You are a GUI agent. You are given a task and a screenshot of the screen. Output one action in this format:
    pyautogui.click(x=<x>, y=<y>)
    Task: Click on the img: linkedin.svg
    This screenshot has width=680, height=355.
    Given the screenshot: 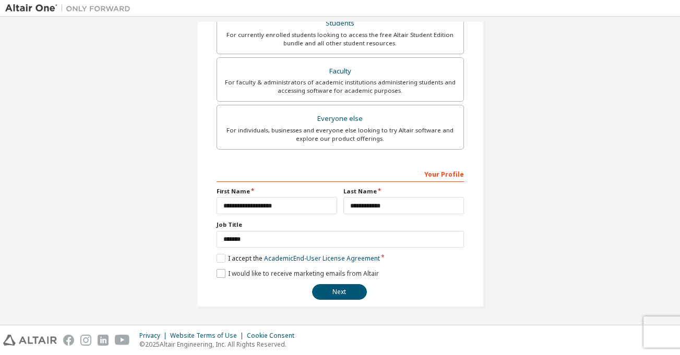 What is the action you would take?
    pyautogui.click(x=103, y=340)
    